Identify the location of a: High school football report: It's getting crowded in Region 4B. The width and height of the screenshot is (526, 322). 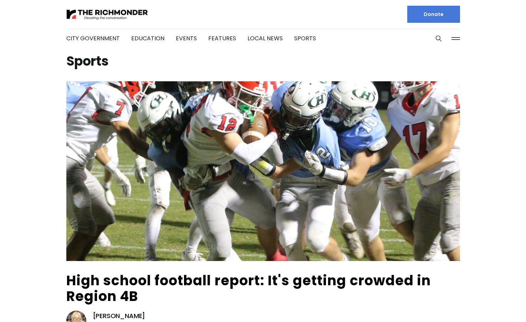
(249, 288).